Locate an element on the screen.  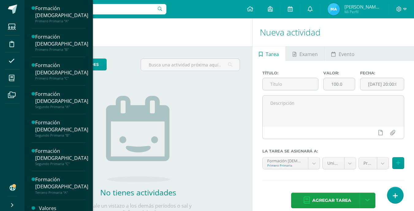
a: Examen is located at coordinates (305, 54).